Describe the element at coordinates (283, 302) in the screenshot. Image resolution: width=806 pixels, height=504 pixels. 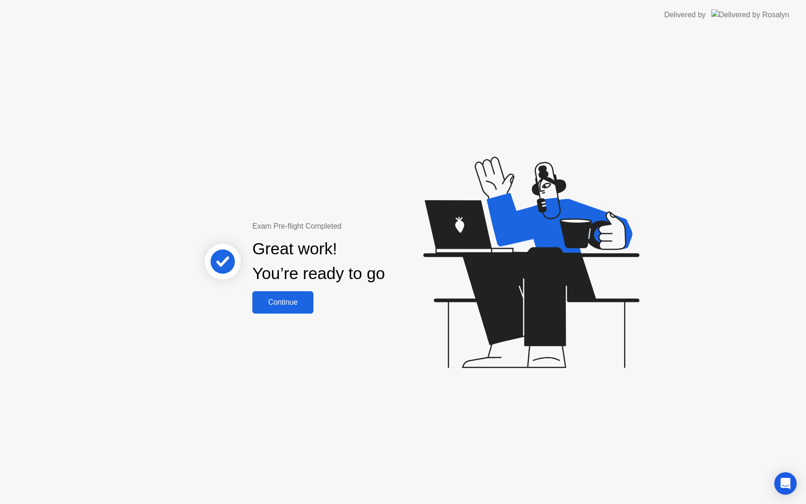
I see `button: Continue` at that location.